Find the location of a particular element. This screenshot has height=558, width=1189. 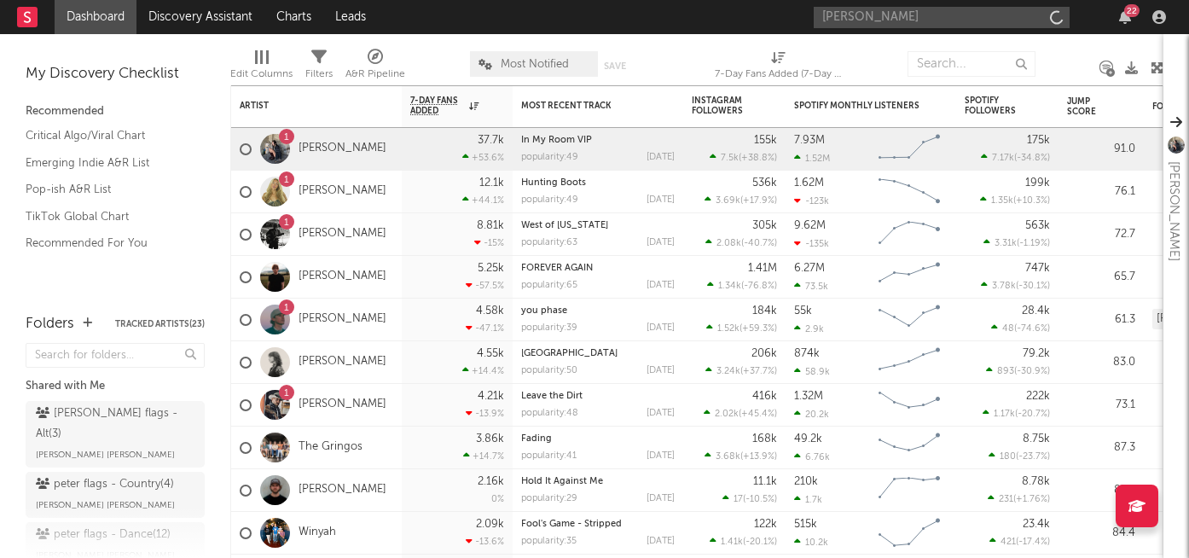

div: +14.7 % is located at coordinates (484, 455).